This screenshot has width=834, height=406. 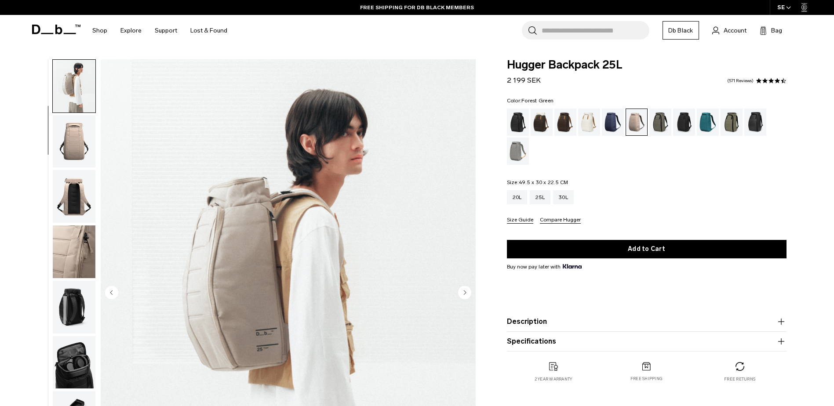 I want to click on a: Db Black, so click(x=681, y=30).